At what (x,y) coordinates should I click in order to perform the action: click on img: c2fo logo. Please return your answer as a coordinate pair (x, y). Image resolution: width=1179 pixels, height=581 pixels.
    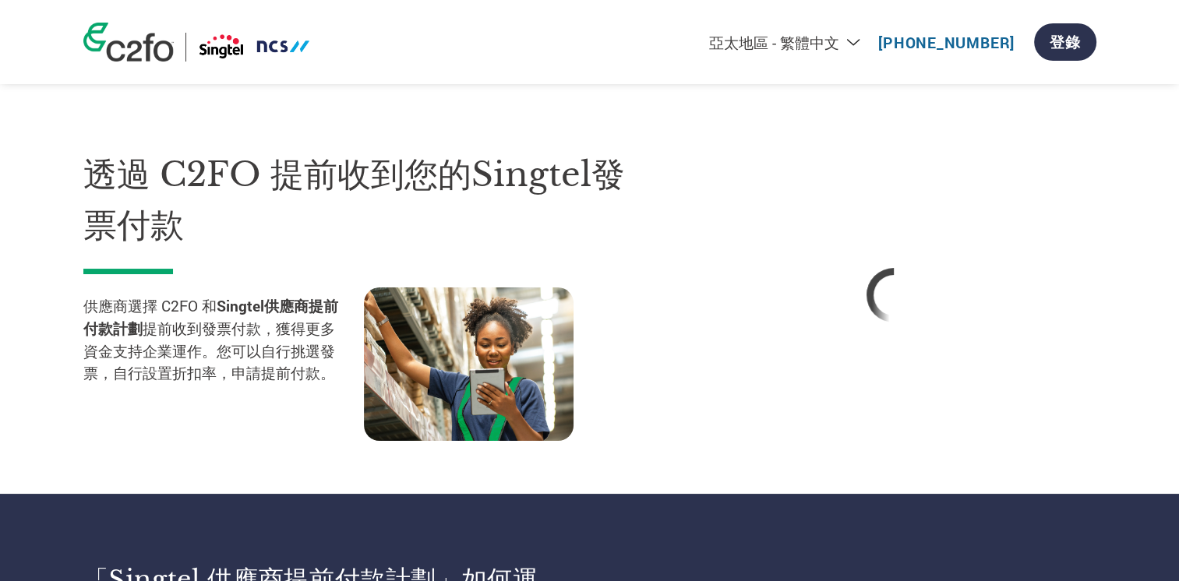
    Looking at the image, I should click on (129, 42).